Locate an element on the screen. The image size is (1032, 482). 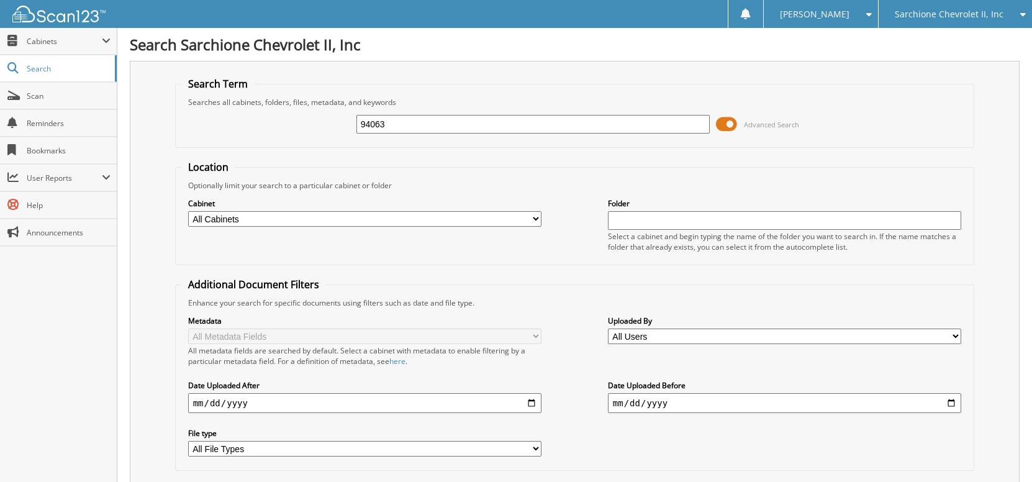
span: User Reports is located at coordinates (64, 178).